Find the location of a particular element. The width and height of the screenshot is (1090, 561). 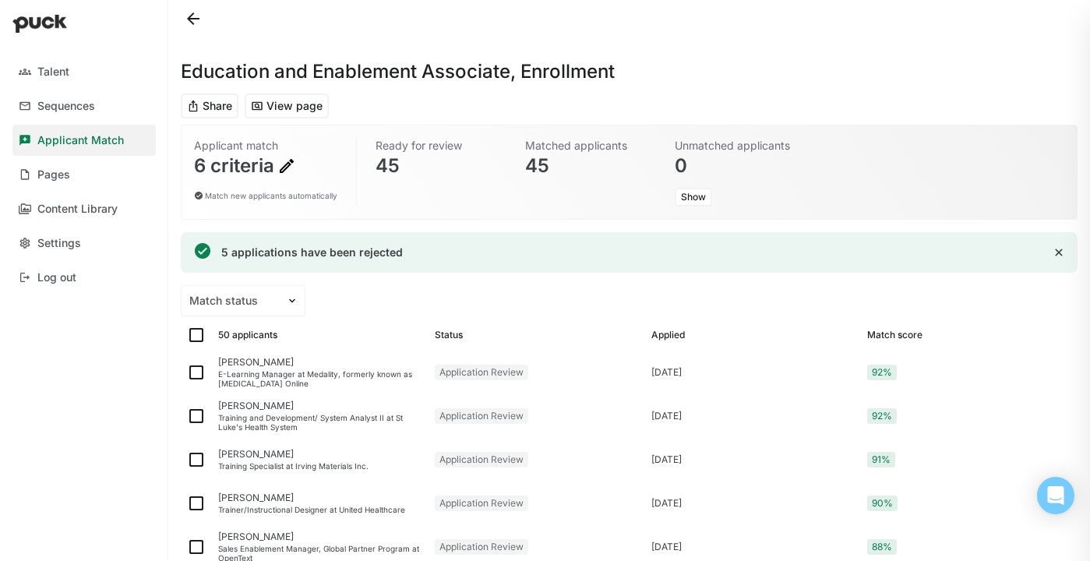

div: Applied is located at coordinates (668, 335).